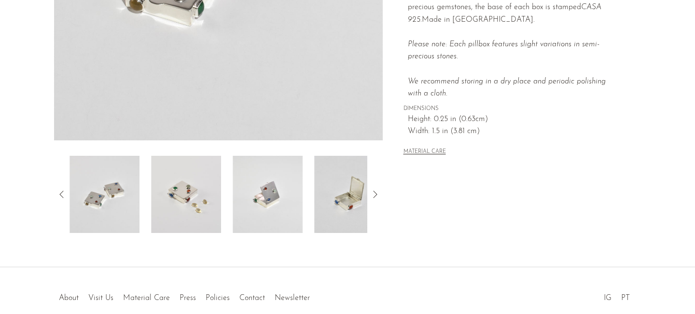 The image size is (695, 314). I want to click on a: PT, so click(625, 298).